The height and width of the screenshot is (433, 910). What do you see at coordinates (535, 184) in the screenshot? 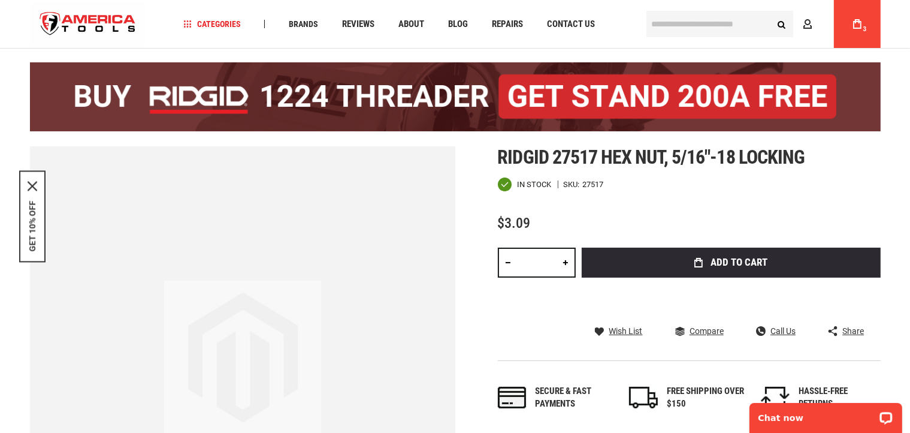
I see `span: In stock` at bounding box center [535, 184].